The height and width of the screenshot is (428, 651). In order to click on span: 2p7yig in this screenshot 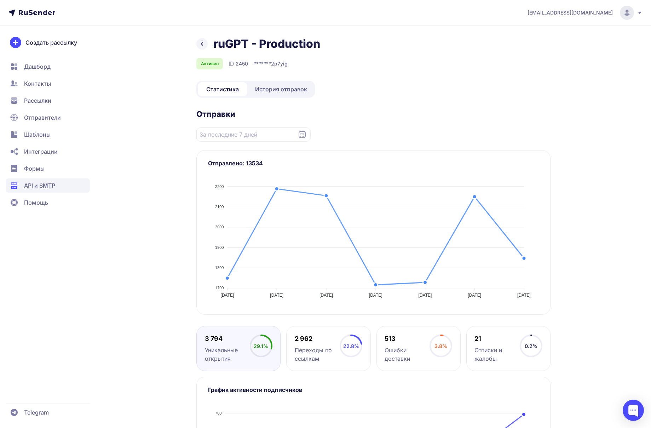, I will do `click(279, 64)`.